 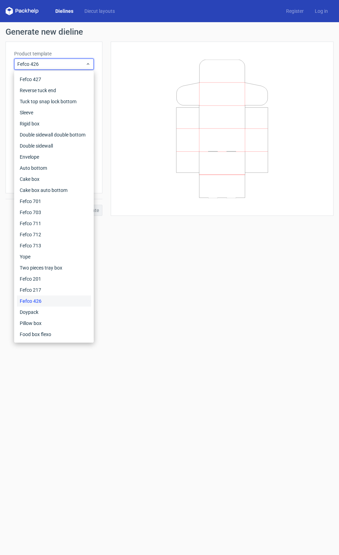 I want to click on label: Product template, so click(x=54, y=54).